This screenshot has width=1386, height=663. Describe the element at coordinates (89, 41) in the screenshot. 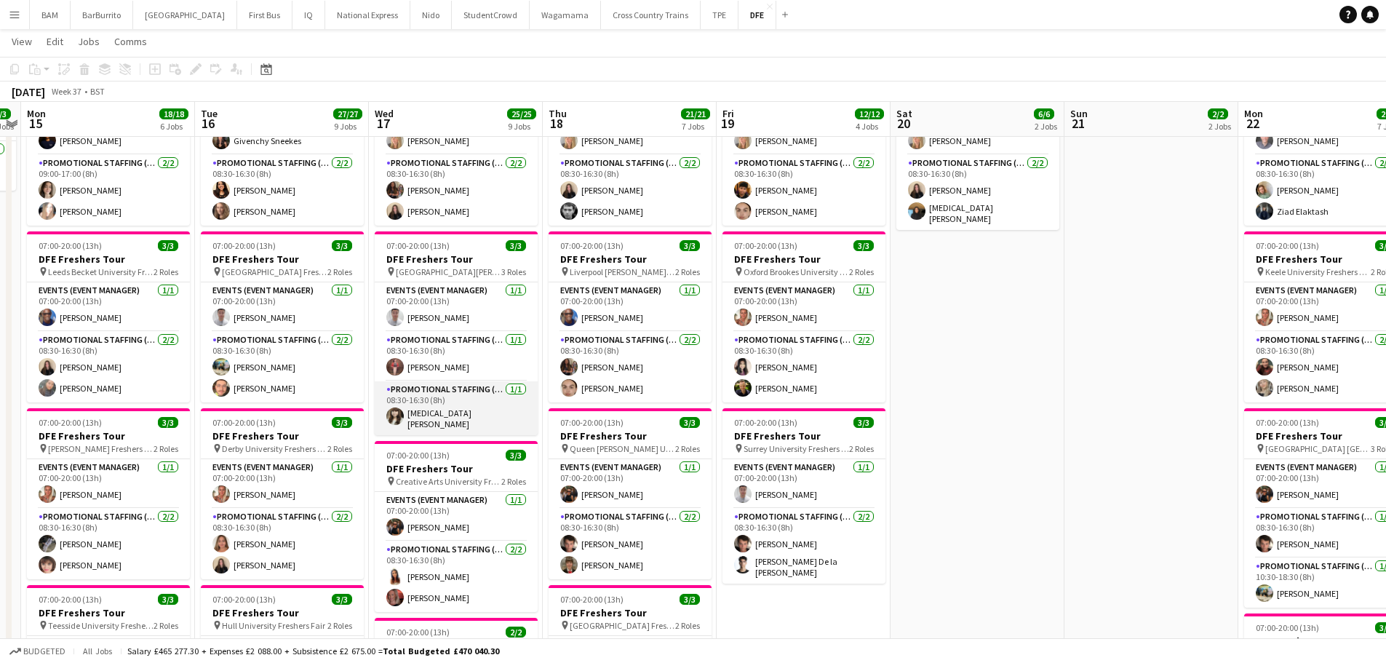

I see `span: Jobs` at that location.